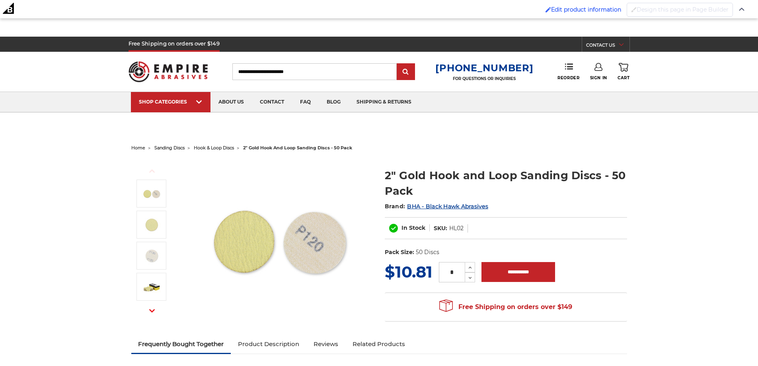 The width and height of the screenshot is (758, 366). What do you see at coordinates (583, 10) in the screenshot?
I see `a: Enabled brush for product edit Edit product information` at bounding box center [583, 10].